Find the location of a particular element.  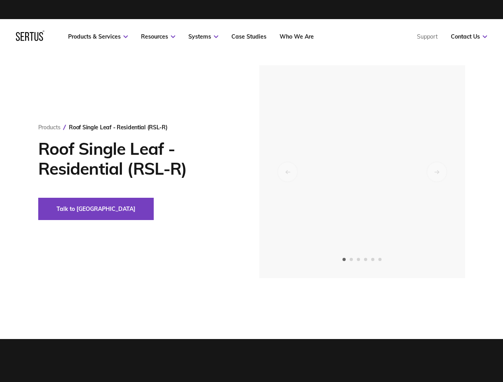

h1: Roof Single Leaf - Residential (RSL-R) is located at coordinates (137, 159).